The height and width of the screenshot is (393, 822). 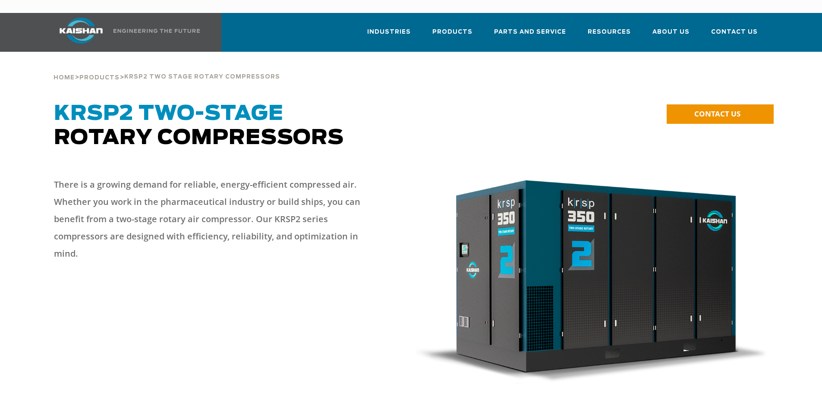 What do you see at coordinates (199, 126) in the screenshot?
I see `span: Rotary Compressors` at bounding box center [199, 126].